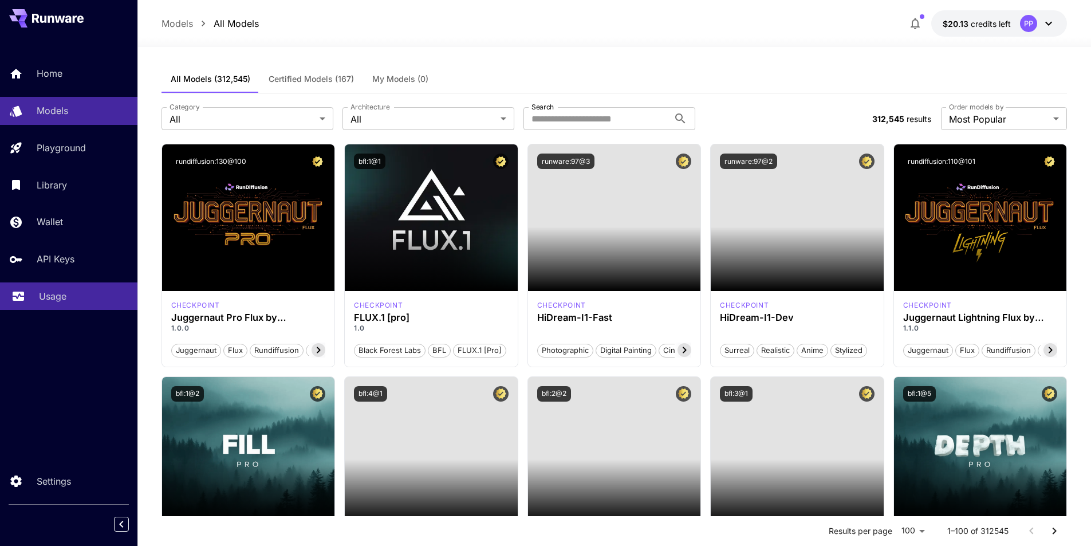  Describe the element at coordinates (919, 393) in the screenshot. I see `button: bfl:1@5` at that location.